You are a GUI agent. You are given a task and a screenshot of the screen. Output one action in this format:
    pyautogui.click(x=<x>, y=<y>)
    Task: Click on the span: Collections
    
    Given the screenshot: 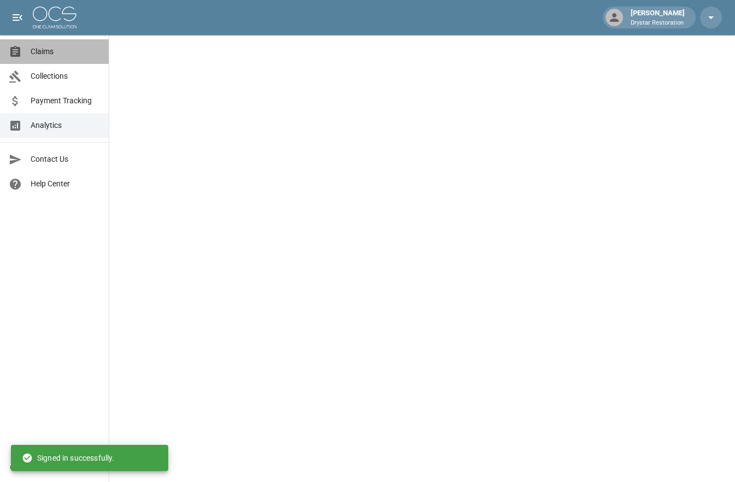 What is the action you would take?
    pyautogui.click(x=65, y=76)
    